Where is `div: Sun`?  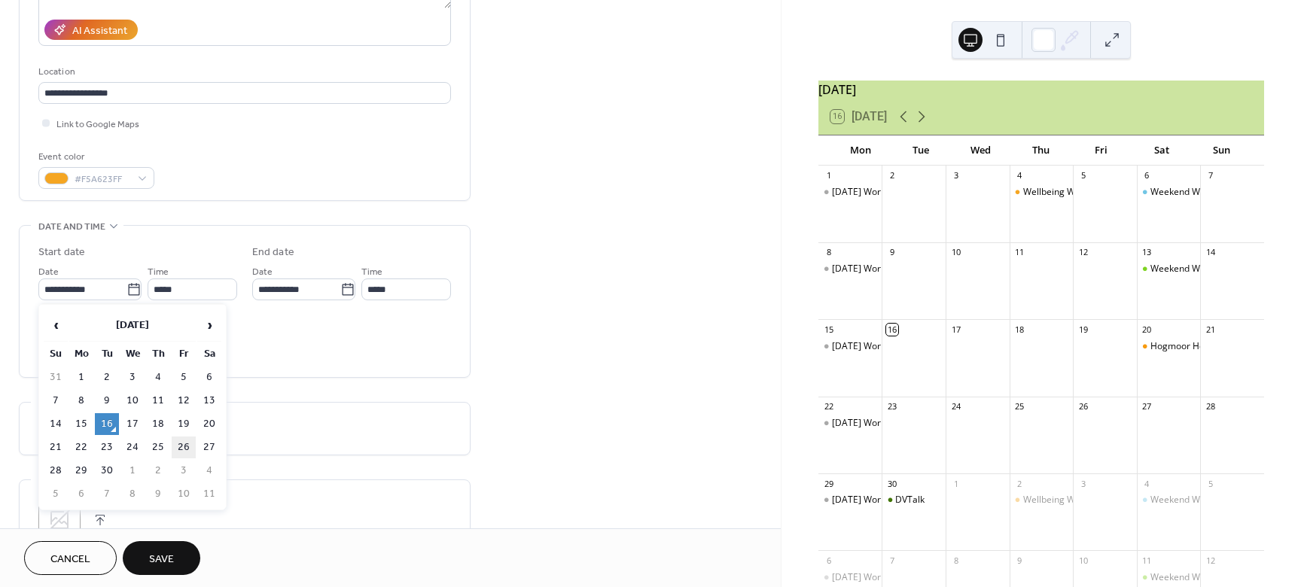 div: Sun is located at coordinates (1222, 151).